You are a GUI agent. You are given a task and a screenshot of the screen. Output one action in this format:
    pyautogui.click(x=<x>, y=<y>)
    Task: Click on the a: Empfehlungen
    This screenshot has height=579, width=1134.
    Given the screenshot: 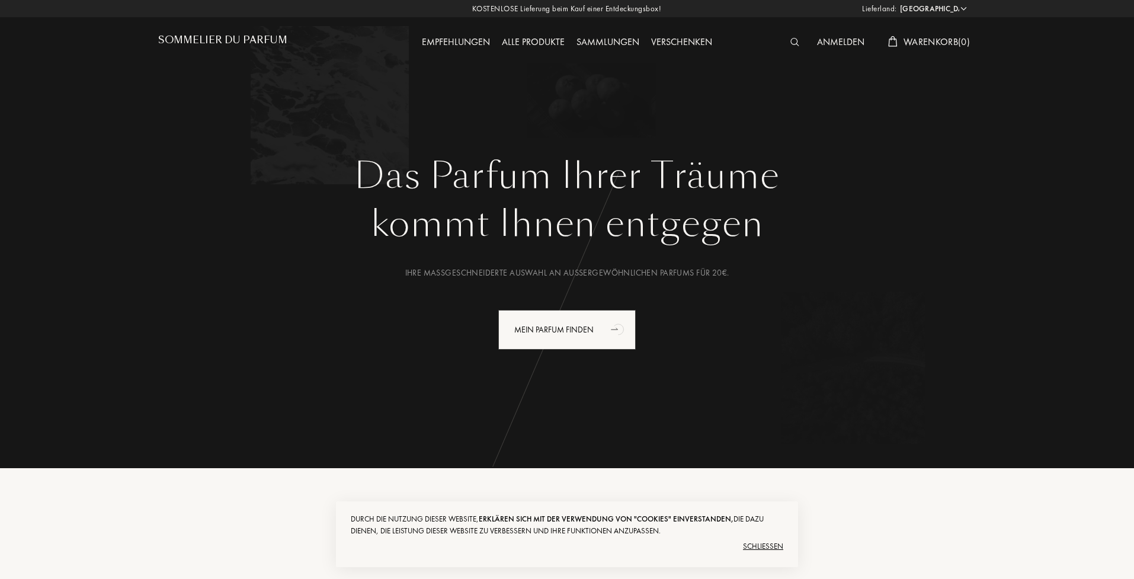 What is the action you would take?
    pyautogui.click(x=456, y=41)
    